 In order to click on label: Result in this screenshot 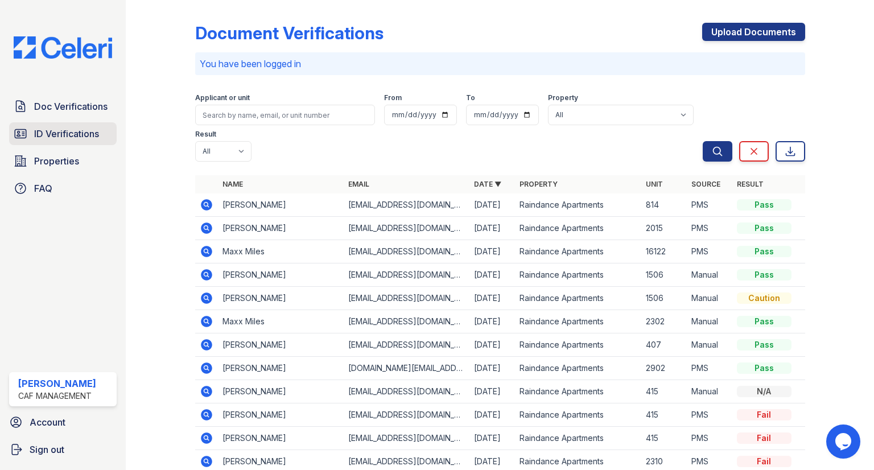, I will do `click(206, 134)`.